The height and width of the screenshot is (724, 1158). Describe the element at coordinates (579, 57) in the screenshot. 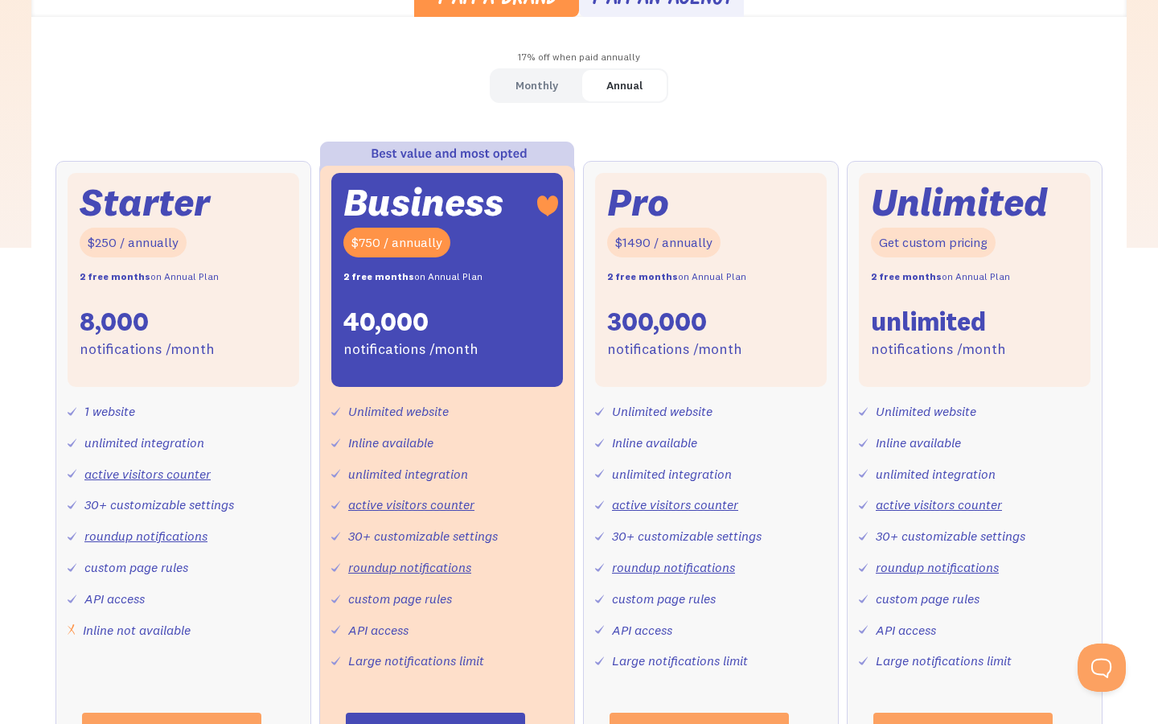

I see `div: 17% off when paid annually` at that location.